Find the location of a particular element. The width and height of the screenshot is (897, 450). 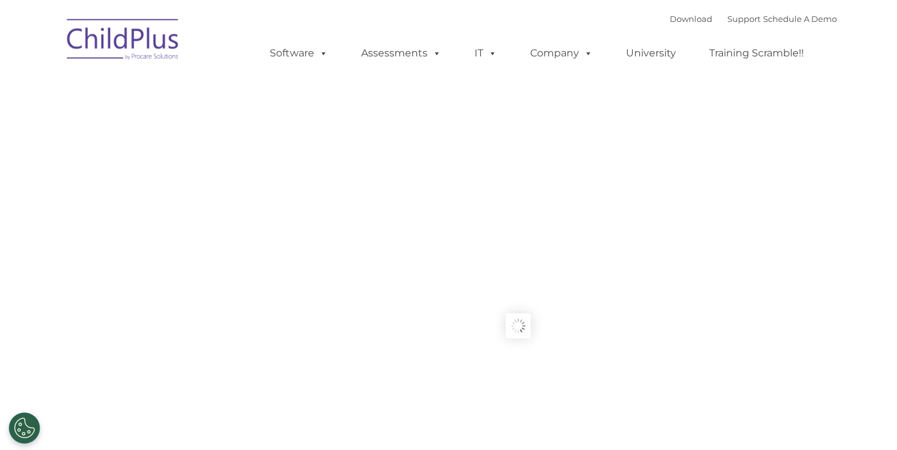

button: Cookies Settings is located at coordinates (24, 428).